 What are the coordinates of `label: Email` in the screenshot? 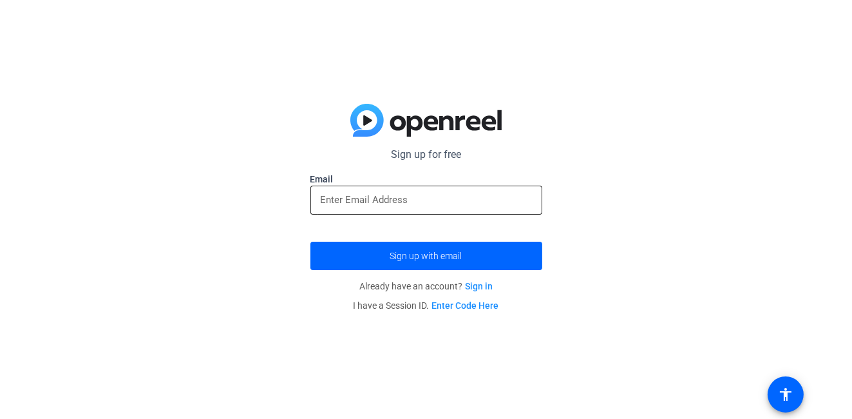 It's located at (427, 179).